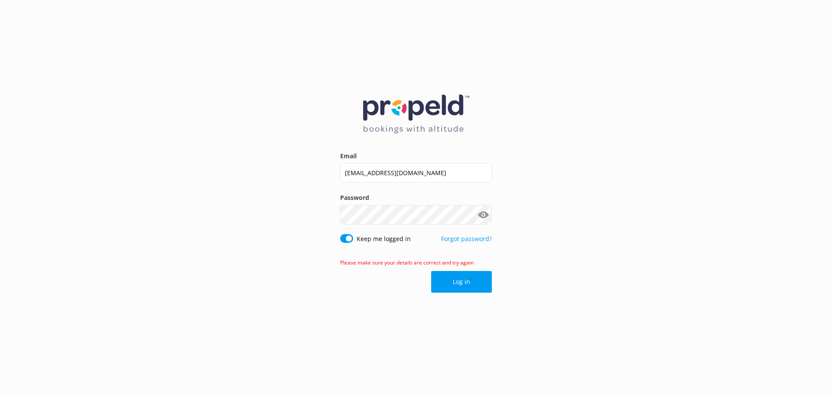  Describe the element at coordinates (416, 156) in the screenshot. I see `label: Email` at that location.